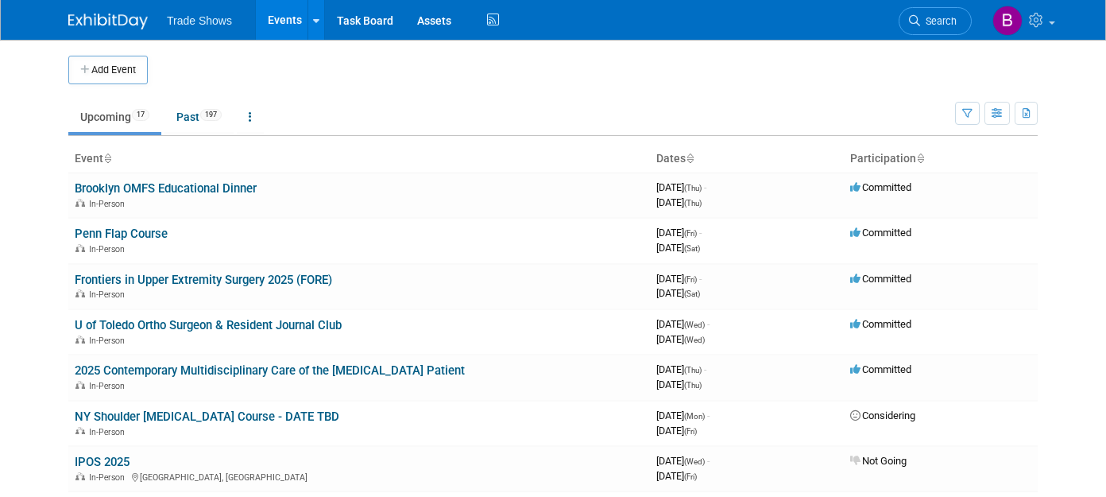 The height and width of the screenshot is (497, 1106). I want to click on th: Event, so click(359, 159).